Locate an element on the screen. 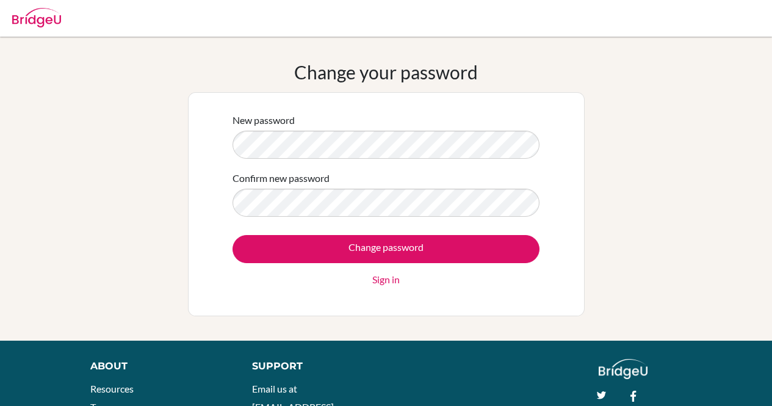 Image resolution: width=772 pixels, height=406 pixels. label: New password is located at coordinates (264, 120).